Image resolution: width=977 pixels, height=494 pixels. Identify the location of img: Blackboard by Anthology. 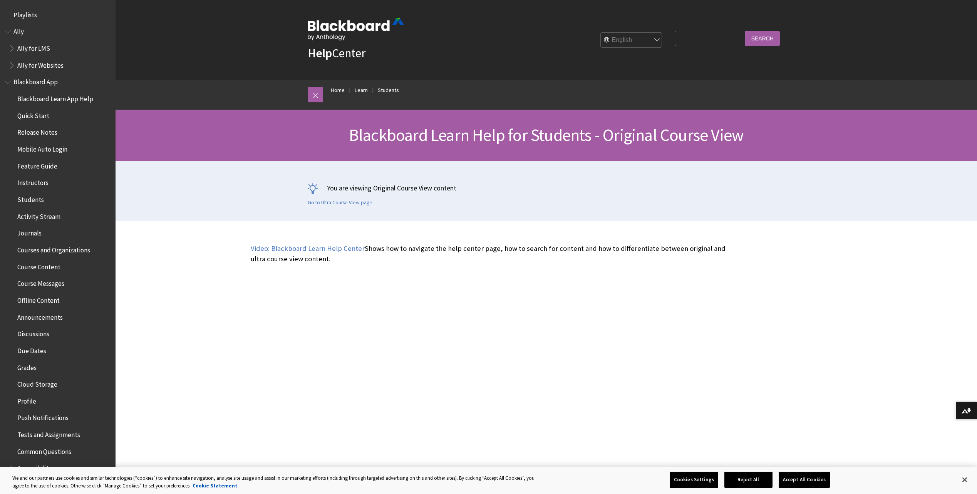
(356, 29).